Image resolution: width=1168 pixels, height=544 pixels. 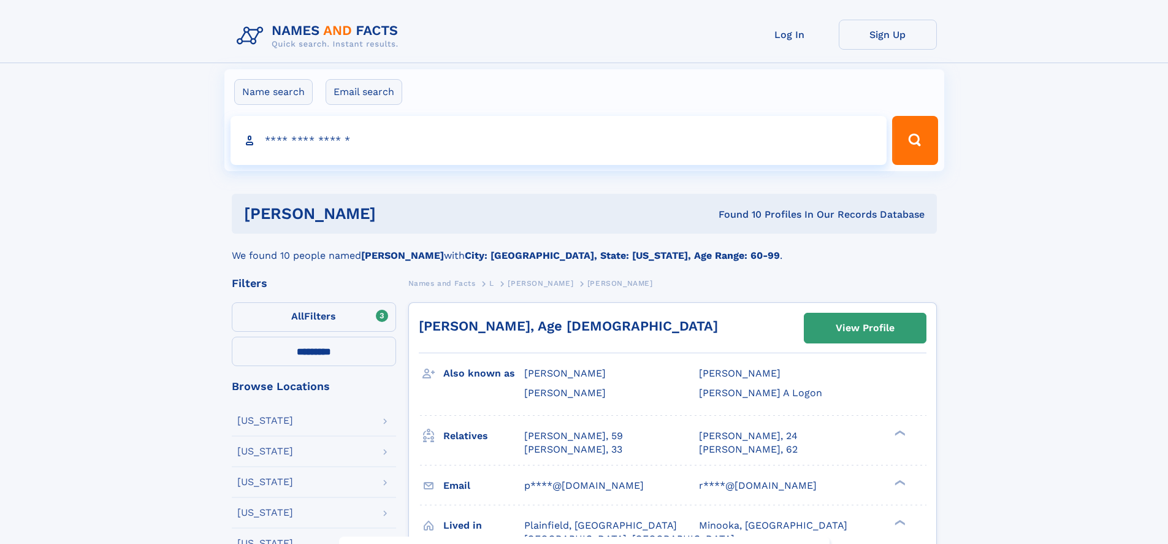 What do you see at coordinates (274, 92) in the screenshot?
I see `label: Name search` at bounding box center [274, 92].